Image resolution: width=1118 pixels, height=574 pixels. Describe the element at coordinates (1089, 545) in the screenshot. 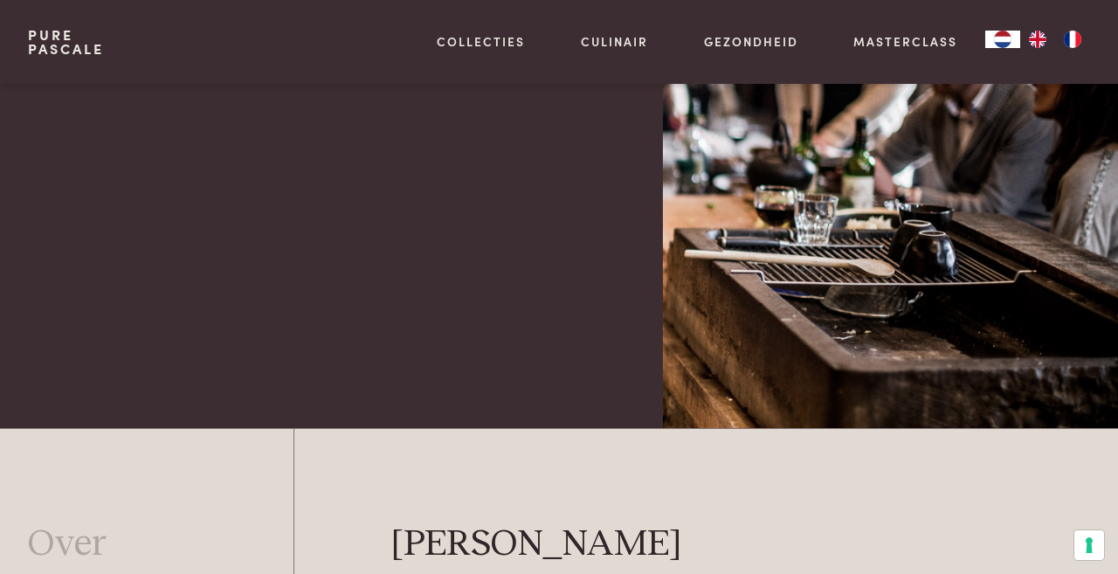

I see `button: Uw voorkeuren voor toestemming voor trackingtechnologieën` at that location.